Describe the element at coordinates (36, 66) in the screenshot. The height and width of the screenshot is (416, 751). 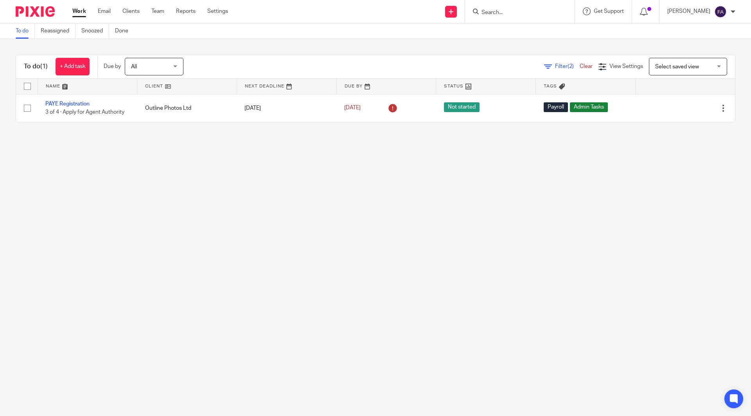
I see `h1: To do` at that location.